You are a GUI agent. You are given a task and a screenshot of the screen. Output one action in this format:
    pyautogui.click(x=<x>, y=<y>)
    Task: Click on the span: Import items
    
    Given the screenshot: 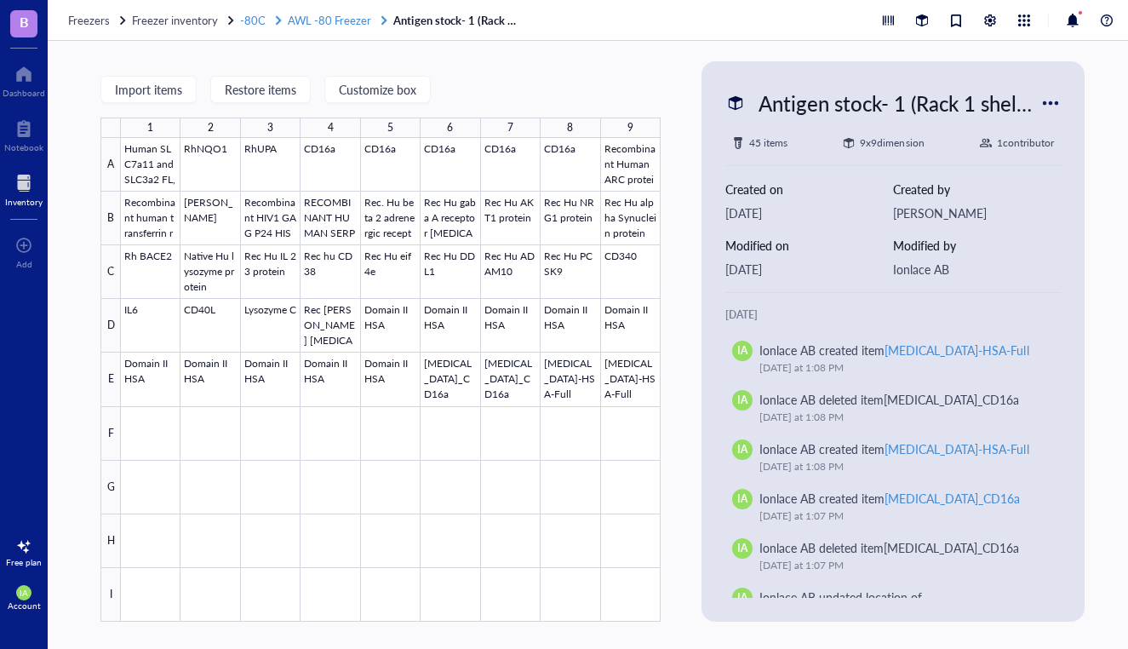 What is the action you would take?
    pyautogui.click(x=148, y=89)
    